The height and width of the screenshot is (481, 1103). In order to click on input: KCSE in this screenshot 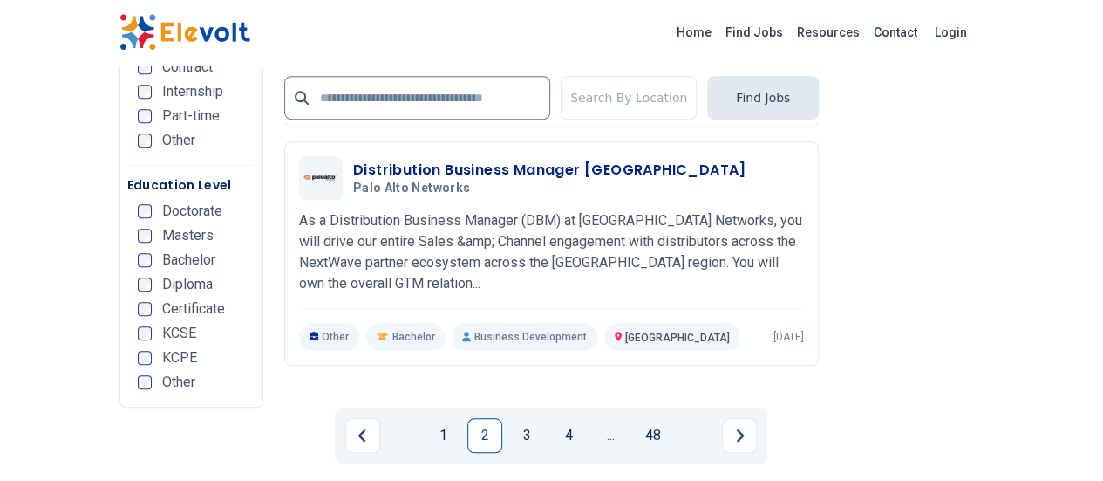, I will do `click(145, 333)`.